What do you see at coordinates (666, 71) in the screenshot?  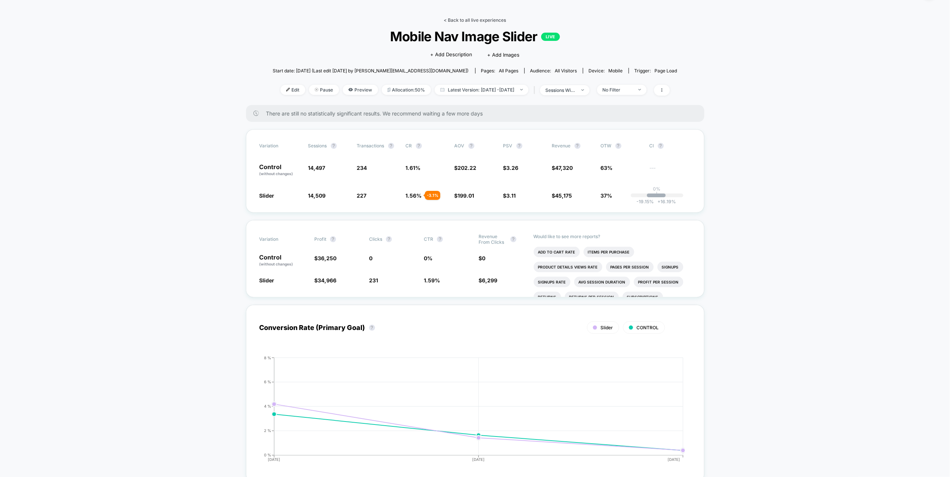 I see `span: Page Load` at bounding box center [666, 71].